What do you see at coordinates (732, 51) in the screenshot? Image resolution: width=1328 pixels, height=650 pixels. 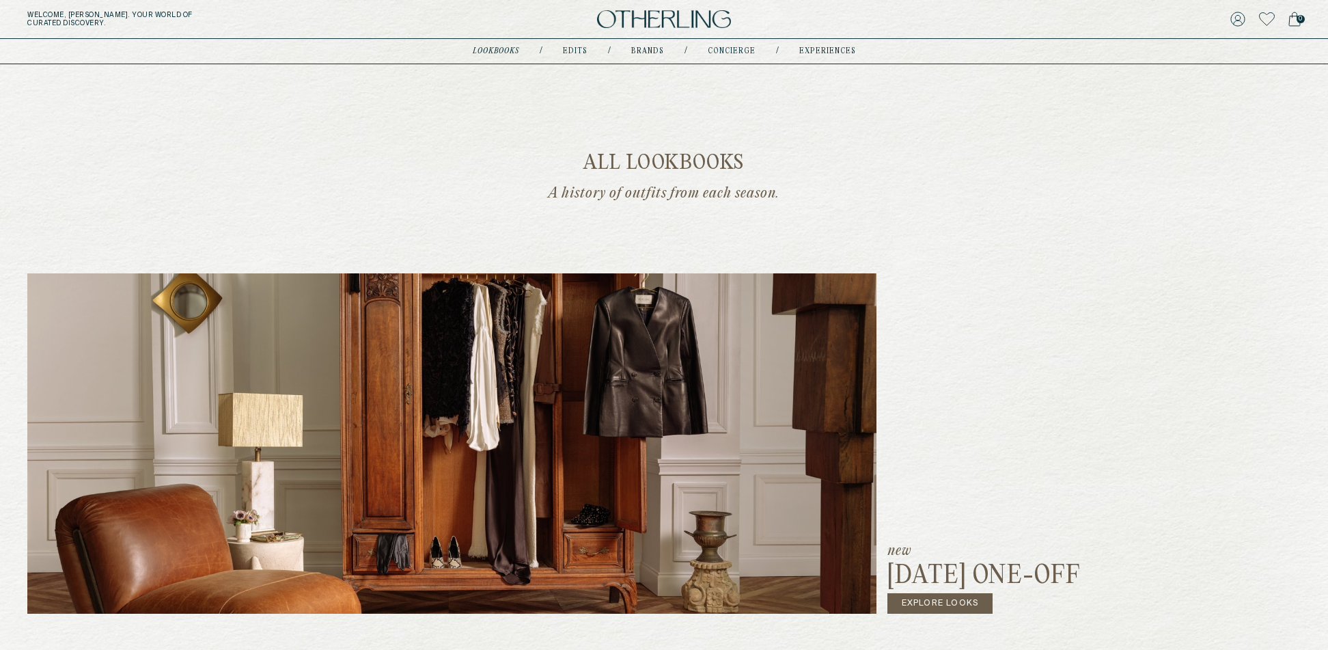 I see `a: concierge` at bounding box center [732, 51].